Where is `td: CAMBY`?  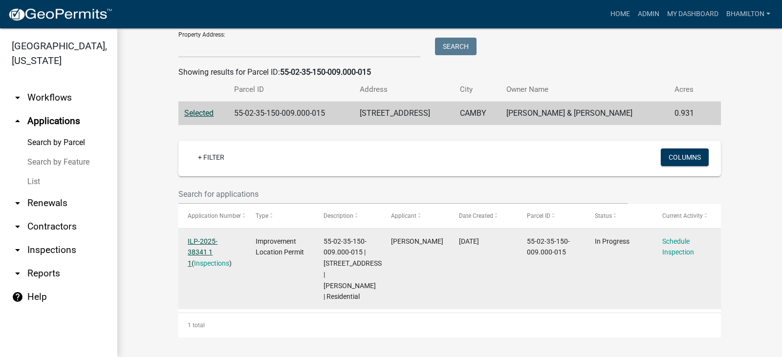
td: CAMBY is located at coordinates (477, 113).